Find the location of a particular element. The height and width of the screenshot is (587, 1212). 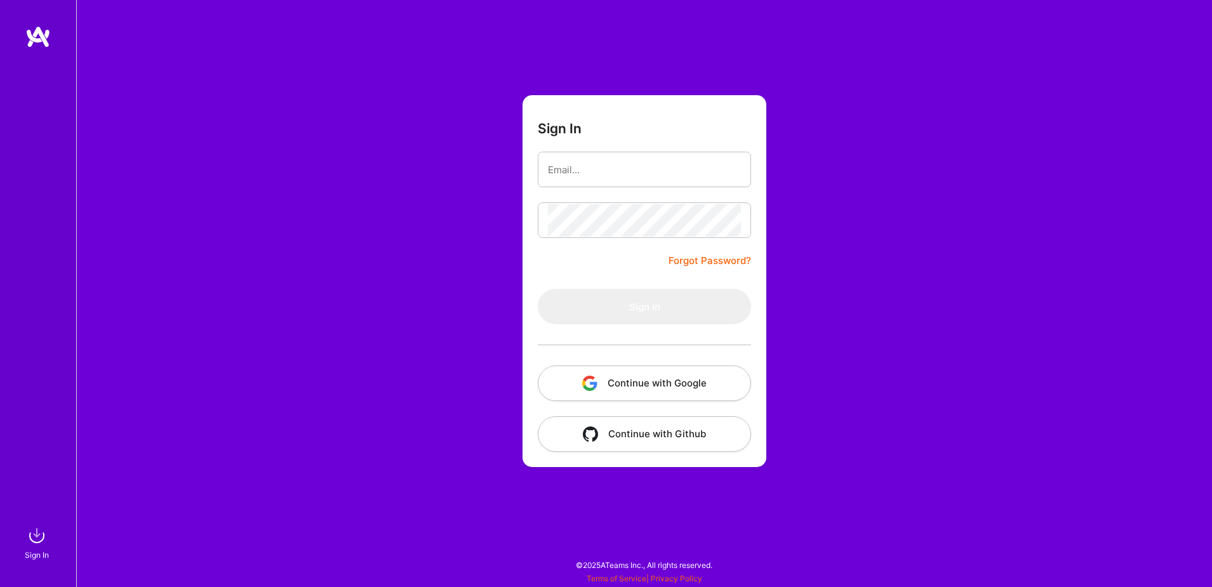

button: Continue with Google is located at coordinates (644, 383).